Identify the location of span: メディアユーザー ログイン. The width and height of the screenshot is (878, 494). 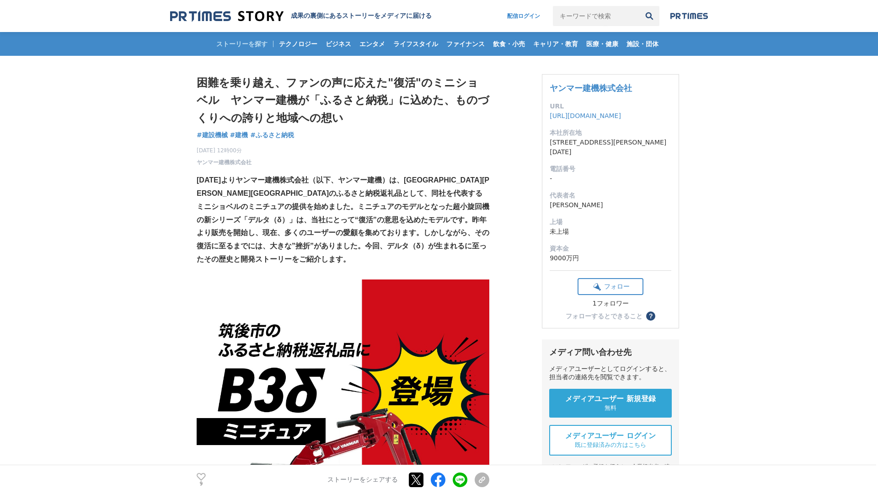
(611, 436).